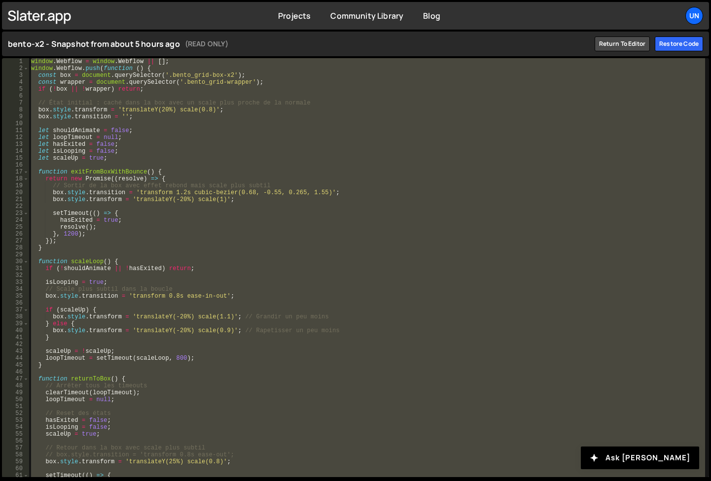 This screenshot has width=711, height=481. Describe the element at coordinates (367, 16) in the screenshot. I see `a: Community Library` at that location.